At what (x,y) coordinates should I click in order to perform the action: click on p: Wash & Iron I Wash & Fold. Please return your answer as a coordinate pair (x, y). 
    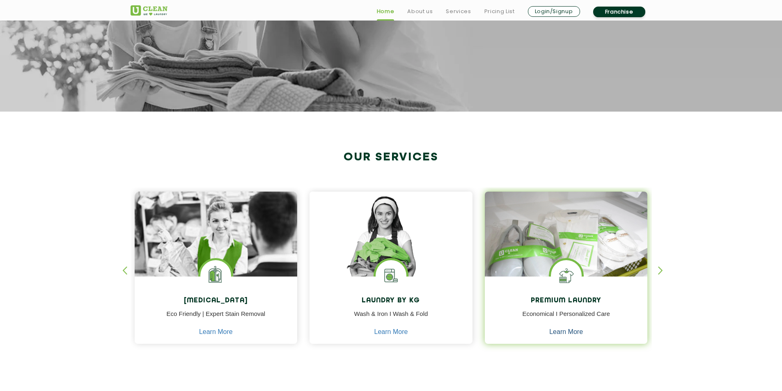
    Looking at the image, I should click on (391, 318).